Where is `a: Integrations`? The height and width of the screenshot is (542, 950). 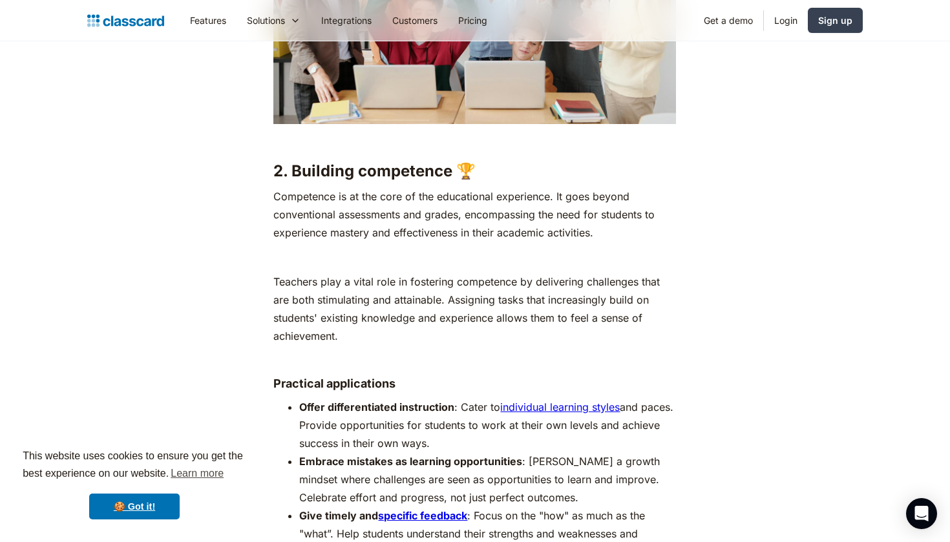
a: Integrations is located at coordinates (346, 20).